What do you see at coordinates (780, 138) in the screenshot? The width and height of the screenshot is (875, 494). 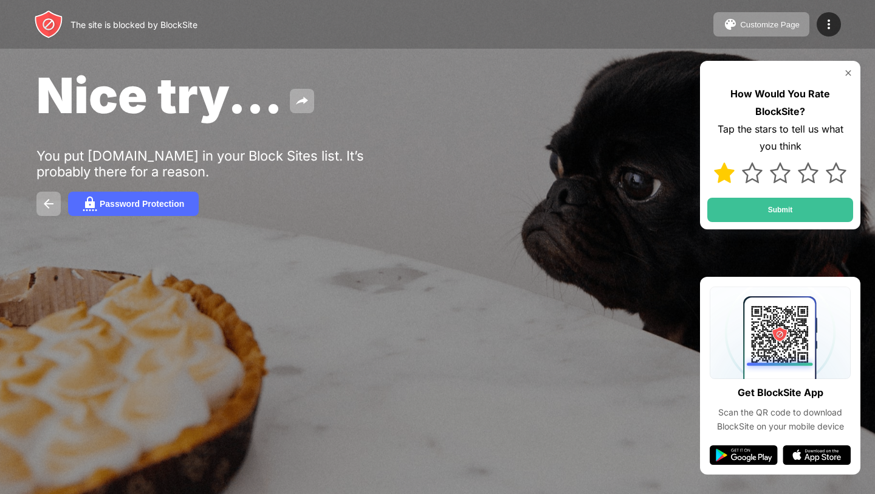 I see `div: Tap the stars to tell us what you think` at bounding box center [780, 138].